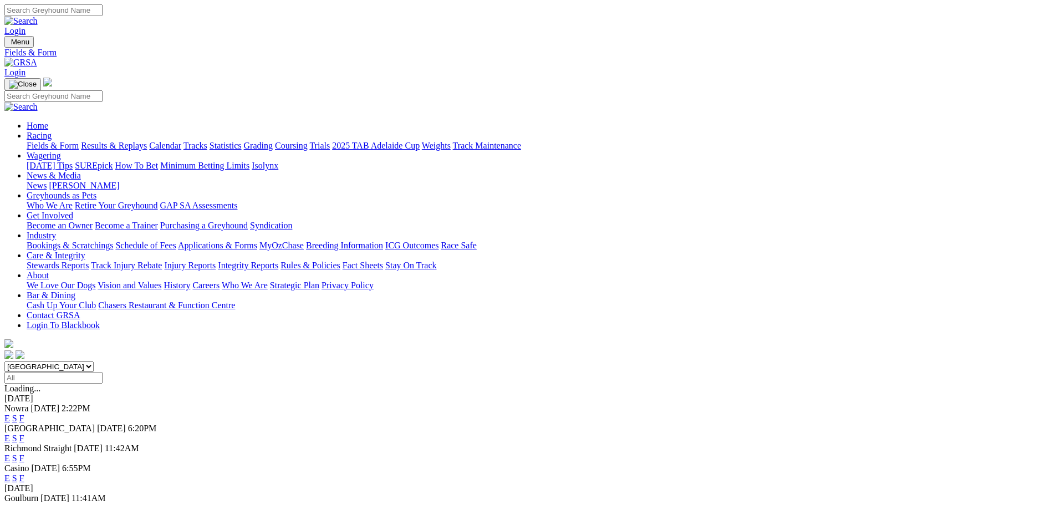 The height and width of the screenshot is (505, 1056). I want to click on a: Minimum Betting Limits, so click(205, 165).